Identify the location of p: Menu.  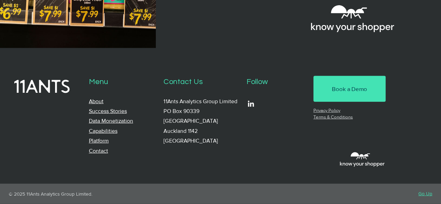
(123, 82).